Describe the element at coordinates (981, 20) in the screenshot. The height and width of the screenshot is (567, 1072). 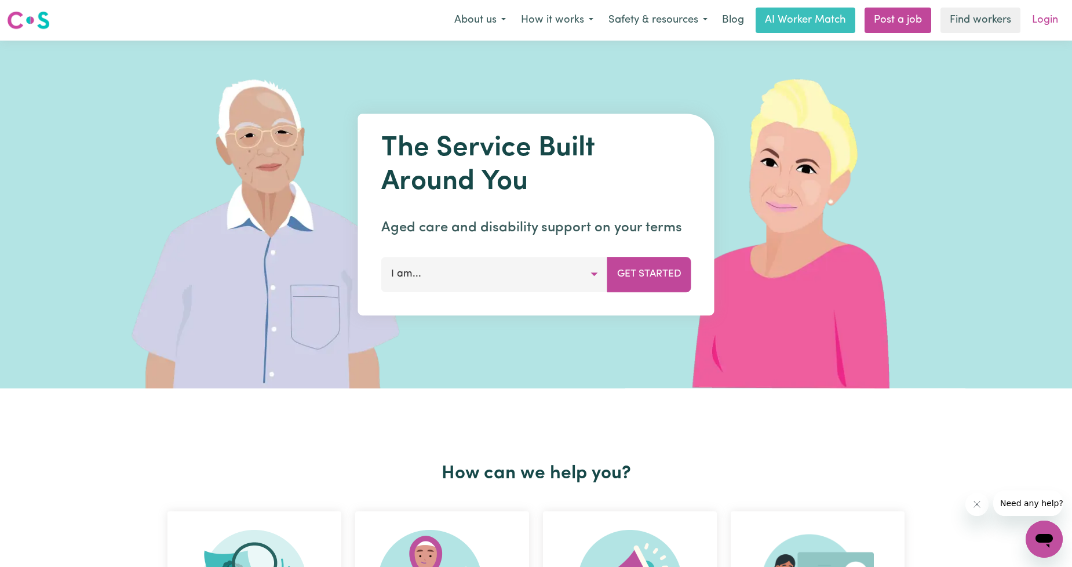
I see `a: Find workers` at that location.